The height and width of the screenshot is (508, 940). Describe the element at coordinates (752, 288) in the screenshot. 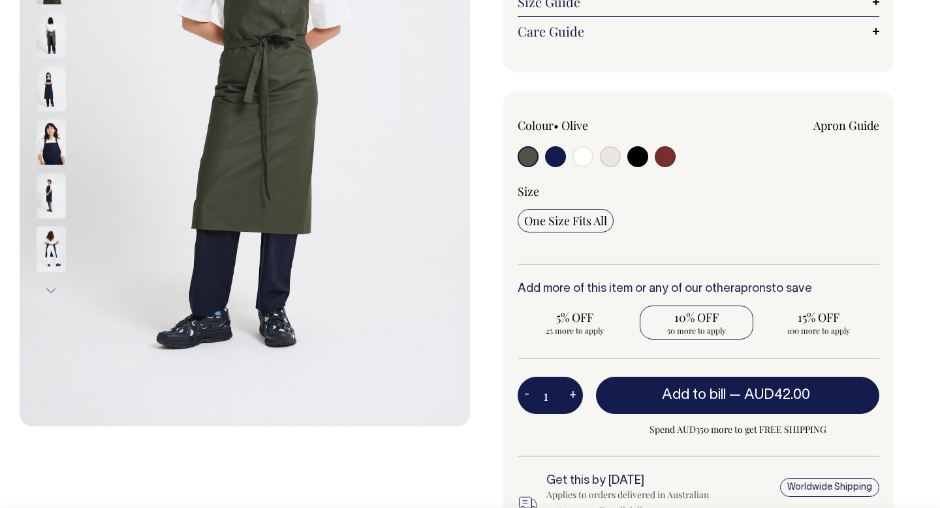

I see `a: aprons` at that location.